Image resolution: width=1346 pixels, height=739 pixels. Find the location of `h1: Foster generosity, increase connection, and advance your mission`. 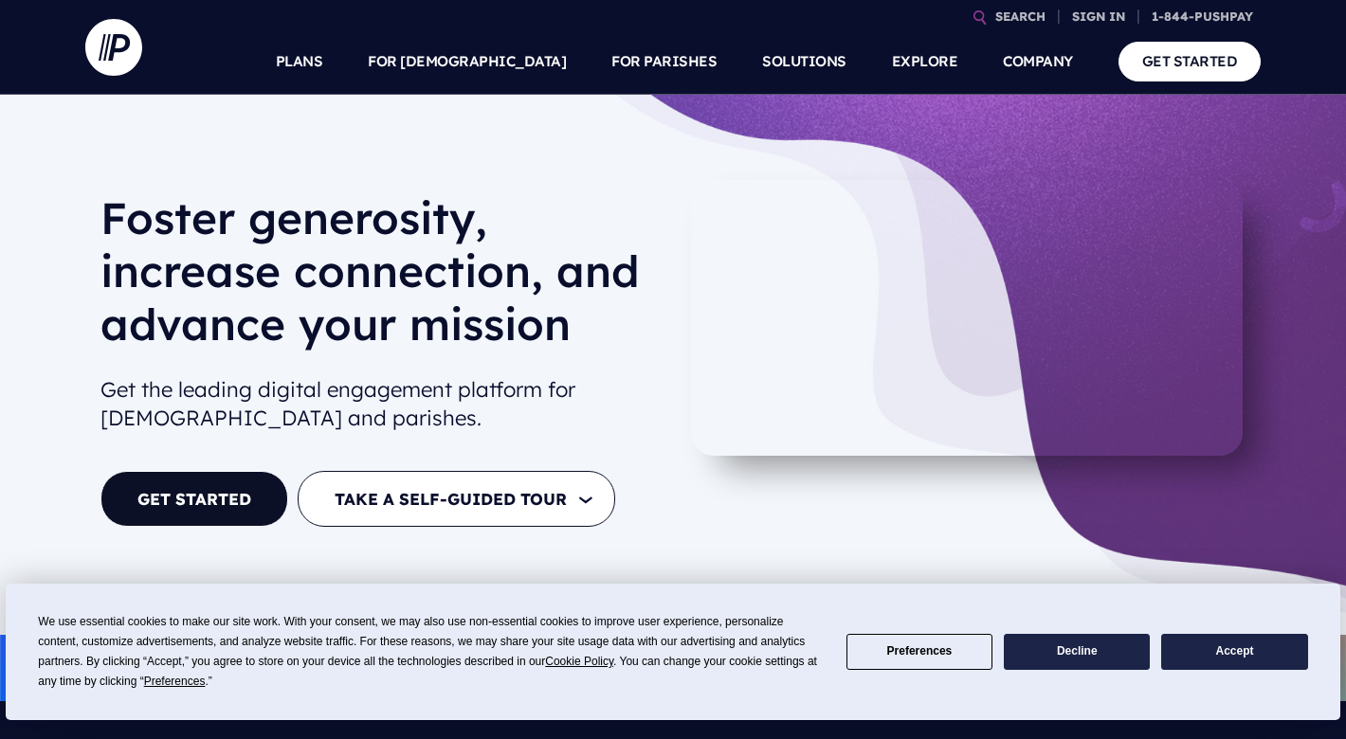

h1: Foster generosity, increase connection, and advance your mission is located at coordinates (379, 279).